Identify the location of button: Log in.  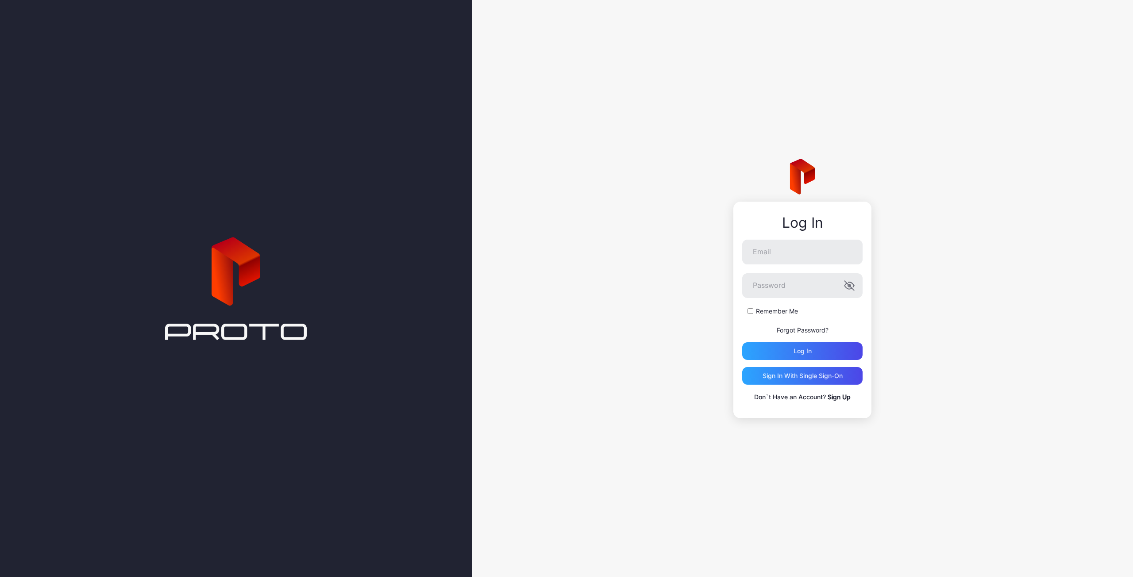
(802, 351).